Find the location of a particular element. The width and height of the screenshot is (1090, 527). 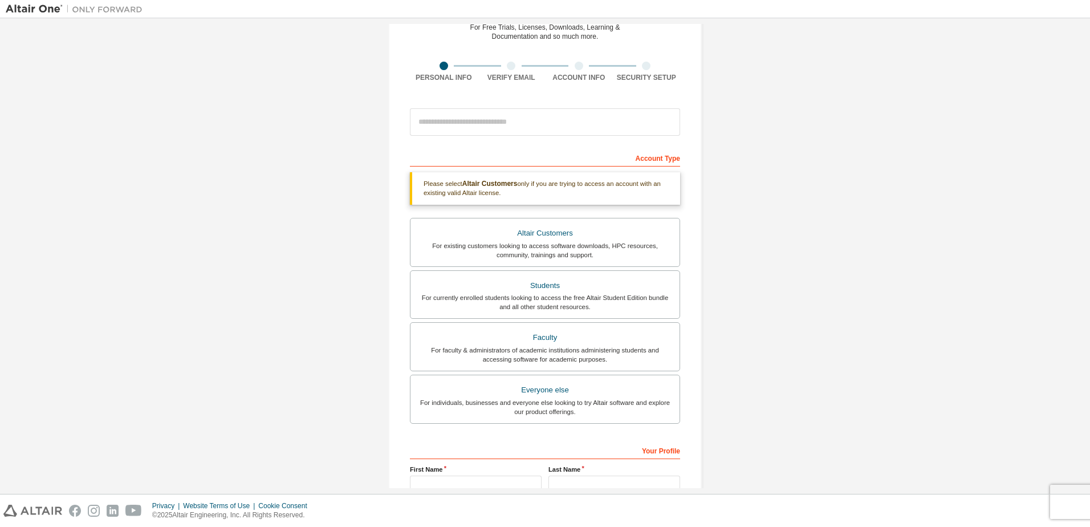

div: Website Terms of Use is located at coordinates (221, 506).